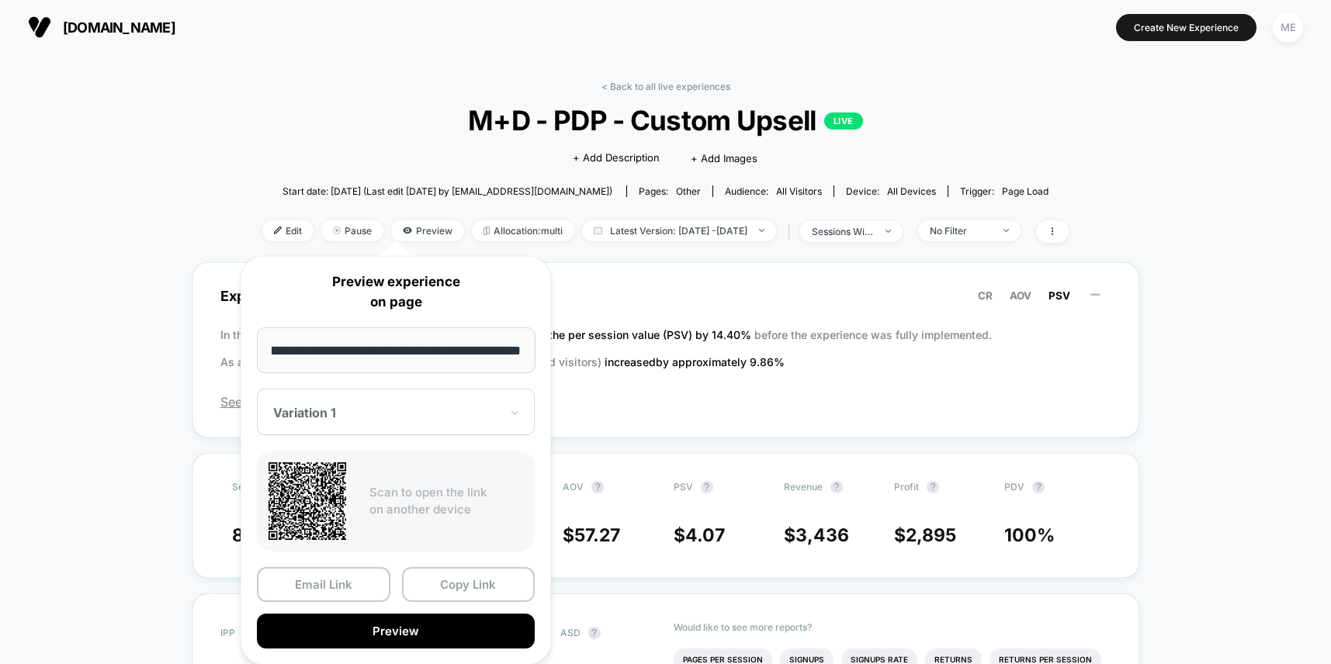 The width and height of the screenshot is (1331, 664). Describe the element at coordinates (666, 86) in the screenshot. I see `a: < Back to all live experiences` at that location.